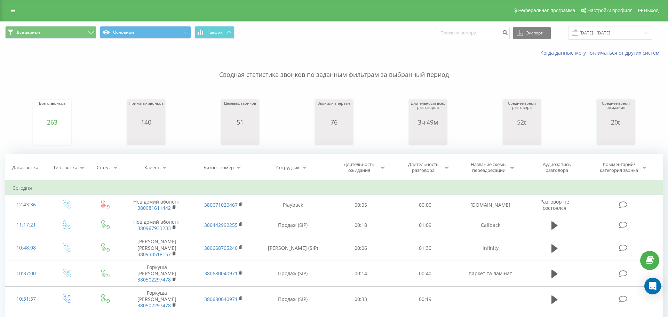  I want to click on td: паркет та ламінат, so click(491, 274).